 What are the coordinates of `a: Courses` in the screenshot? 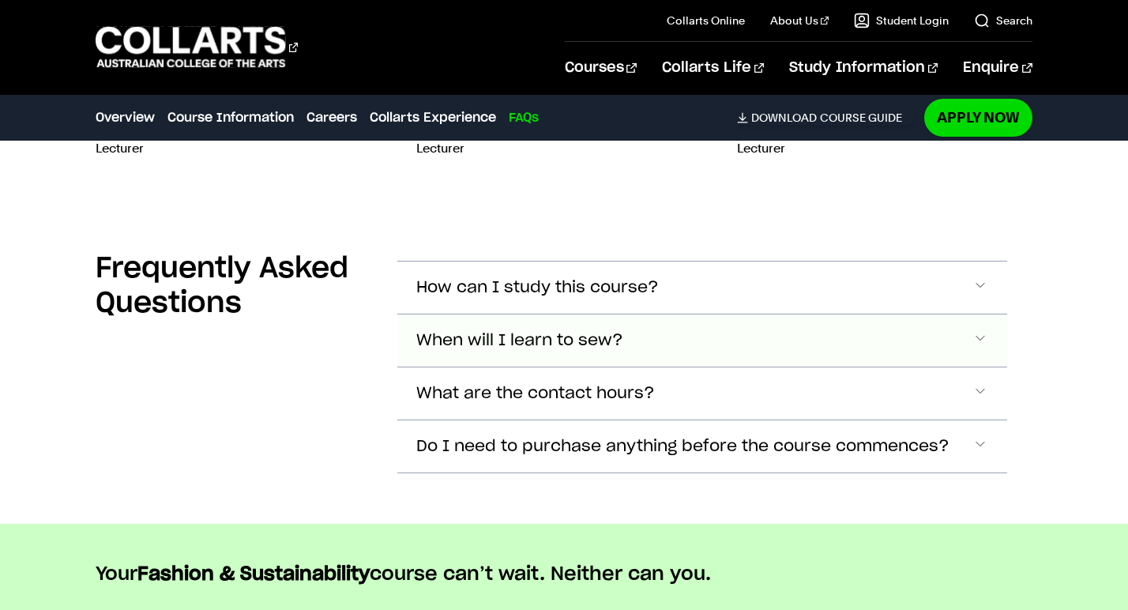 It's located at (600, 68).